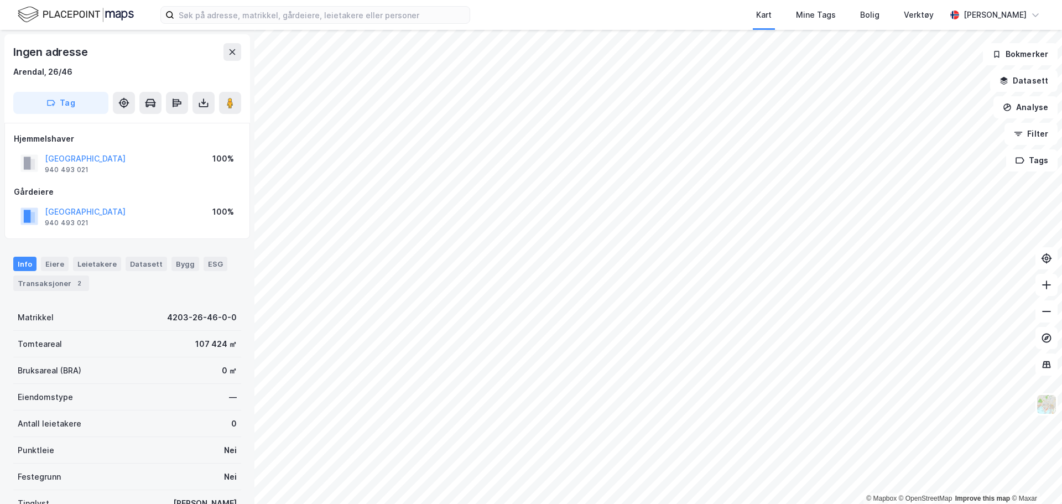  What do you see at coordinates (202, 318) in the screenshot?
I see `div: 4203-26-46-0-0` at bounding box center [202, 318].